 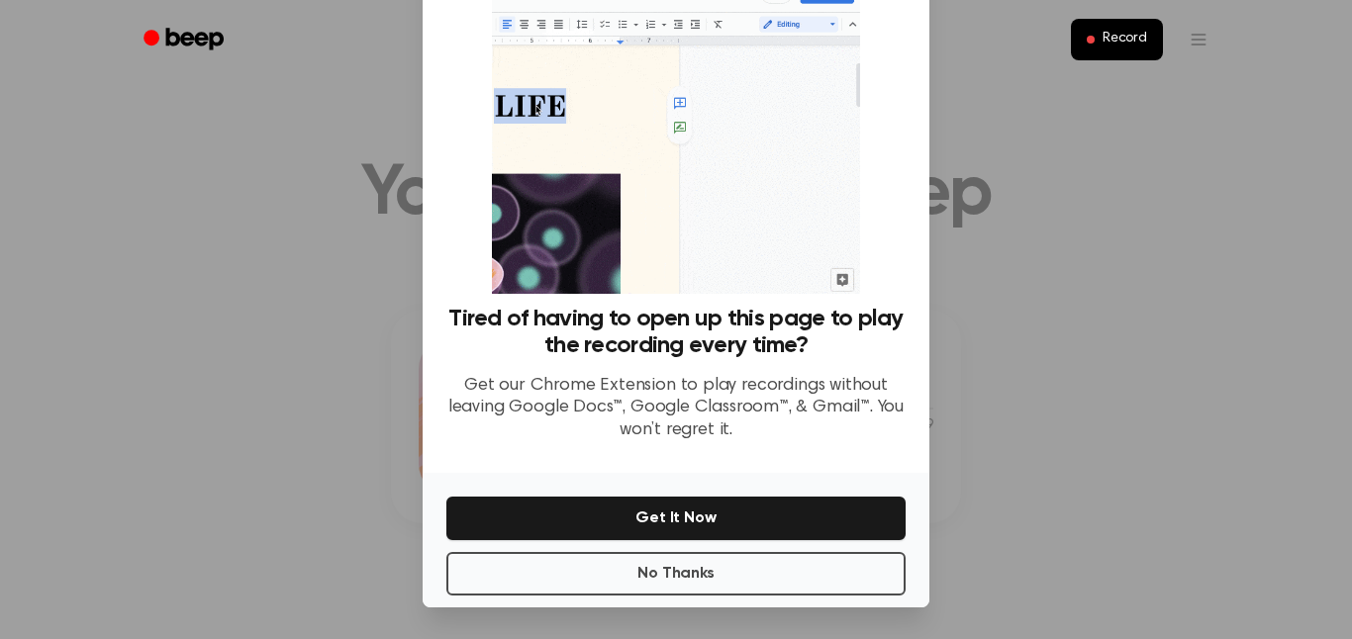 I want to click on button: Record, so click(x=1116, y=40).